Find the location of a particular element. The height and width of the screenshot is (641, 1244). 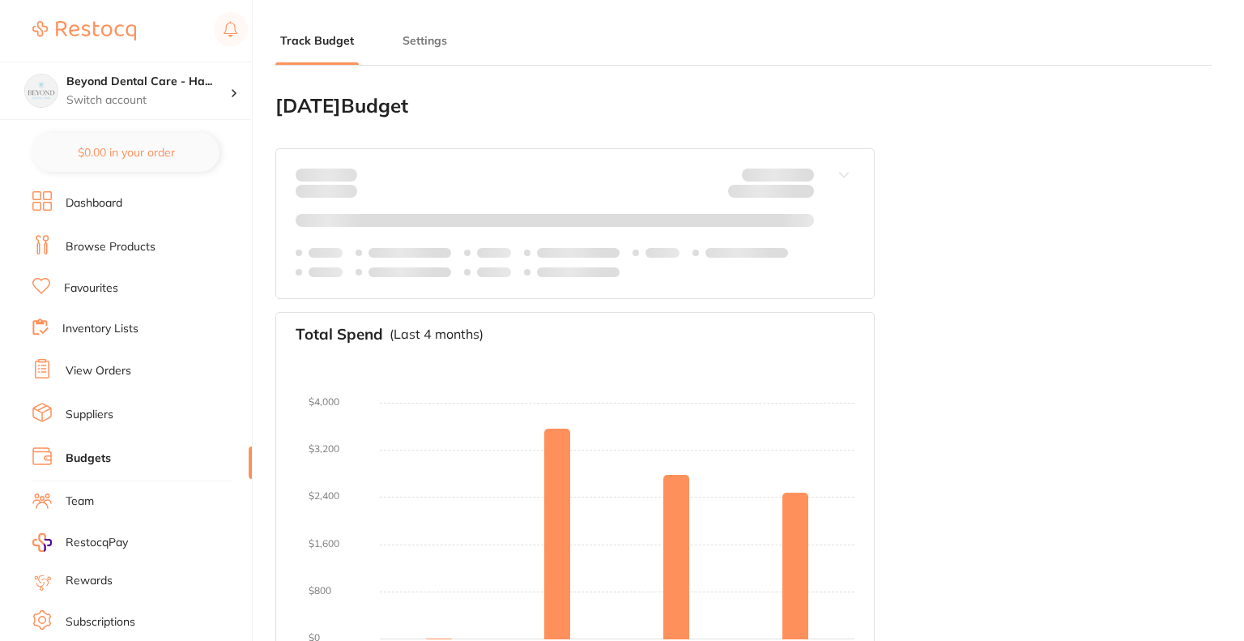

a: Inventory Lists is located at coordinates (100, 329).